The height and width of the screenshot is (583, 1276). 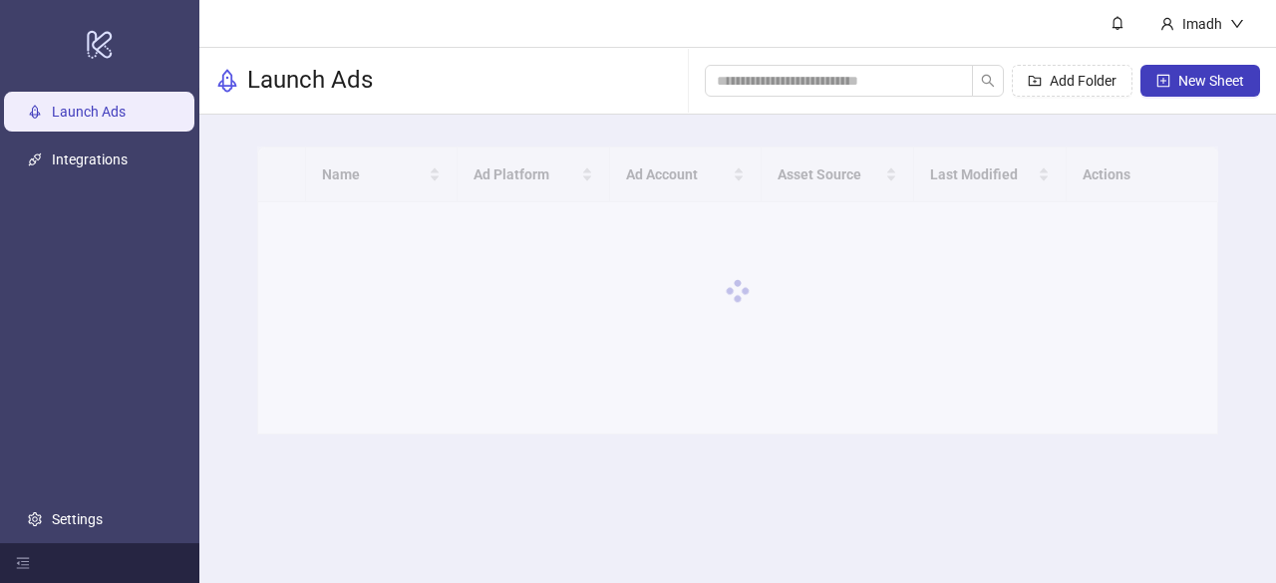 I want to click on div: Imadh, so click(x=1202, y=24).